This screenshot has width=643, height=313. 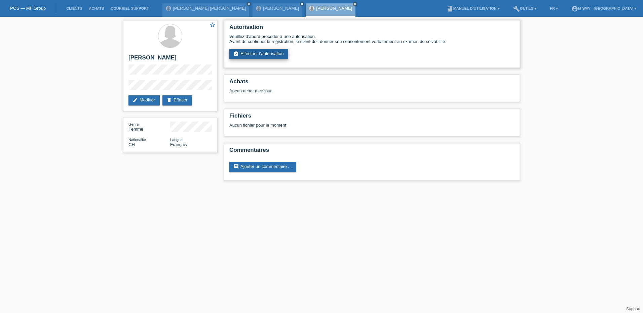 I want to click on i: delete, so click(x=169, y=100).